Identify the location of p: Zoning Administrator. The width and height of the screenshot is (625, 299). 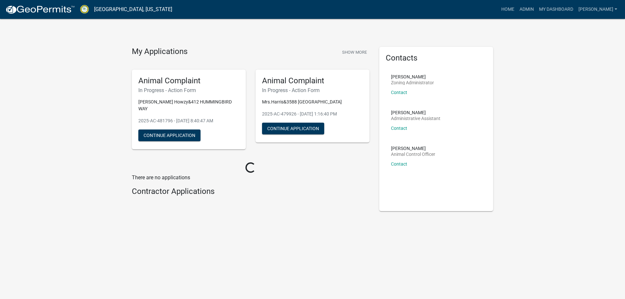
(413, 83).